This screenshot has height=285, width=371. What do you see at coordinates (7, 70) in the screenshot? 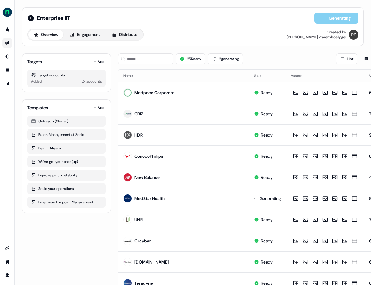
I see `a: Go to templates` at bounding box center [7, 70].